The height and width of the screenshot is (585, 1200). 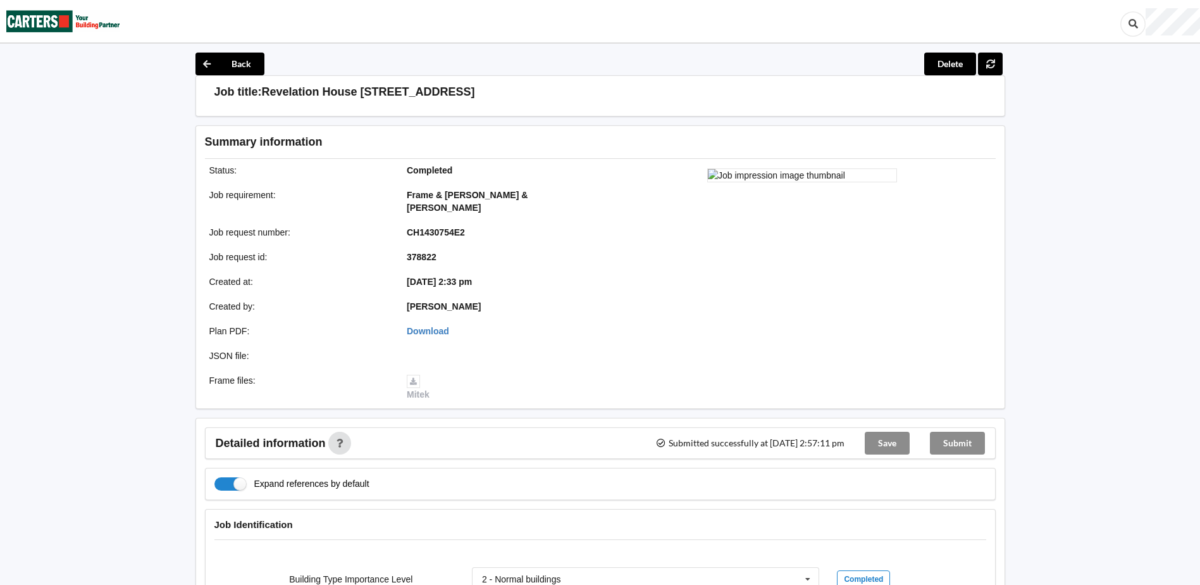 I want to click on div: Created by :, so click(x=299, y=306).